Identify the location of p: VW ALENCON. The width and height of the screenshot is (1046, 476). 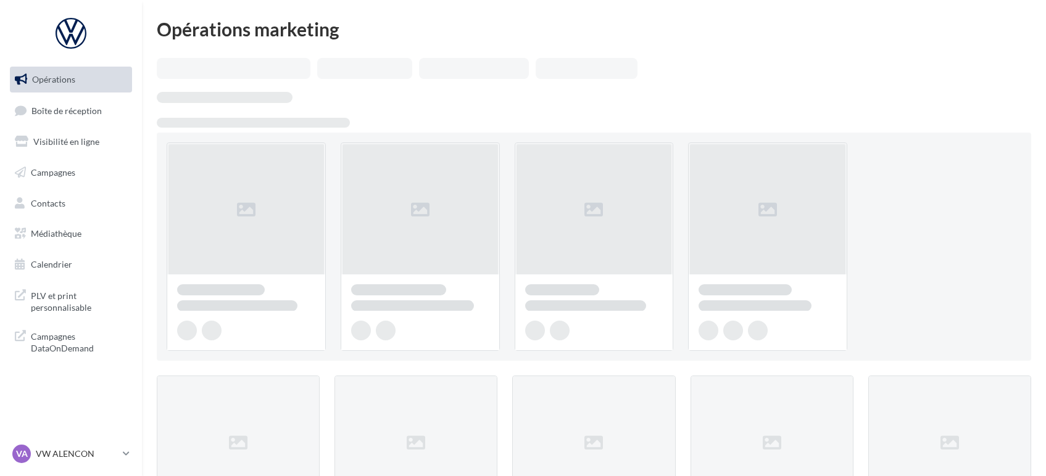
(76, 454).